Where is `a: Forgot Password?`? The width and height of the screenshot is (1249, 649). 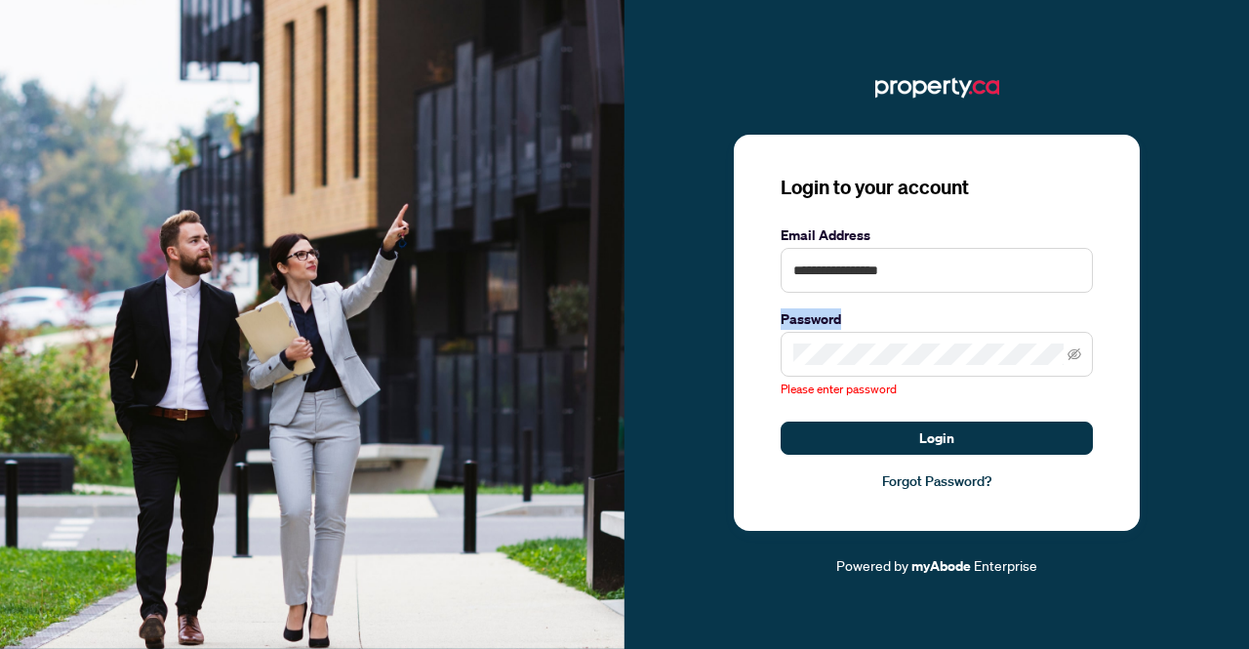 a: Forgot Password? is located at coordinates (937, 481).